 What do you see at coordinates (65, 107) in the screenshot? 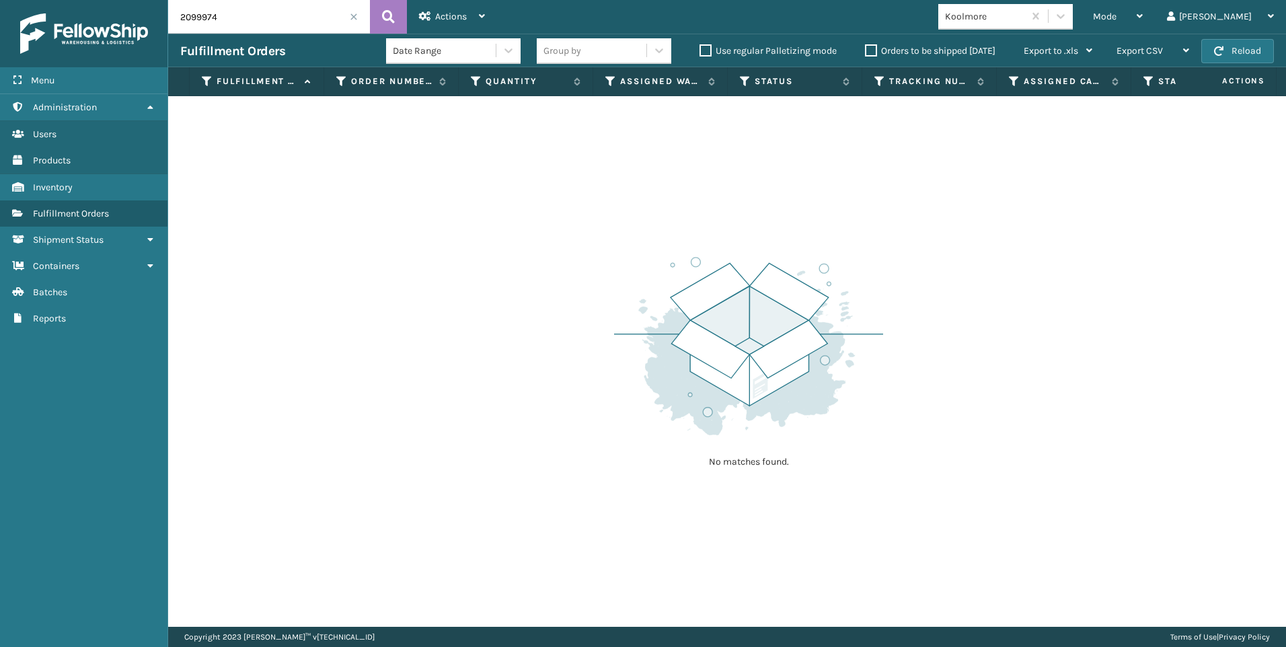
I see `span: Administration` at bounding box center [65, 107].